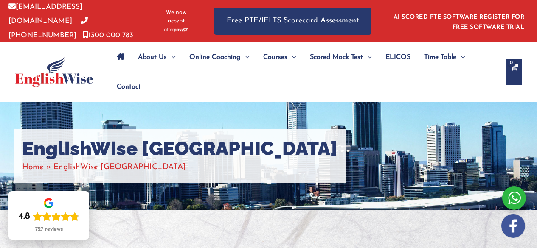 The width and height of the screenshot is (537, 248). What do you see at coordinates (336, 57) in the screenshot?
I see `span: Scored Mock Test` at bounding box center [336, 57].